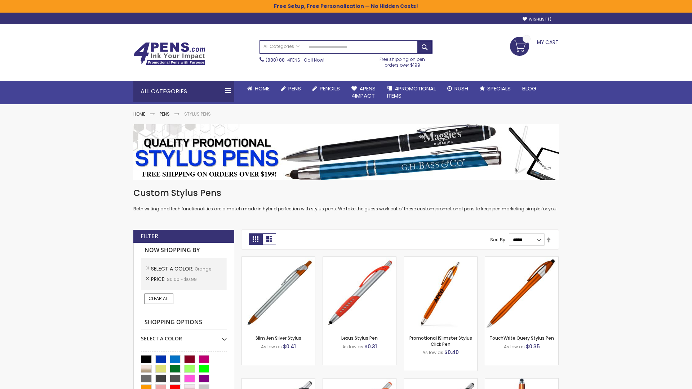 Image resolution: width=692 pixels, height=389 pixels. Describe the element at coordinates (262, 88) in the screenshot. I see `span: Home` at that location.